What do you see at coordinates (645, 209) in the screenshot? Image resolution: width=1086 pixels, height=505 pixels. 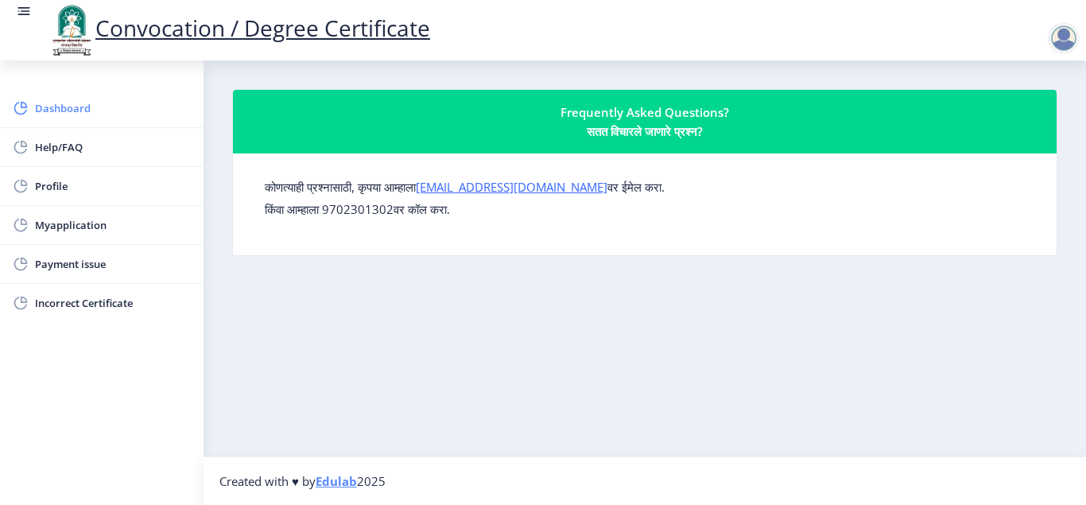 I see `p: किंवा आम्हाला 9702301302वर कॉल करा.` at bounding box center [645, 209].